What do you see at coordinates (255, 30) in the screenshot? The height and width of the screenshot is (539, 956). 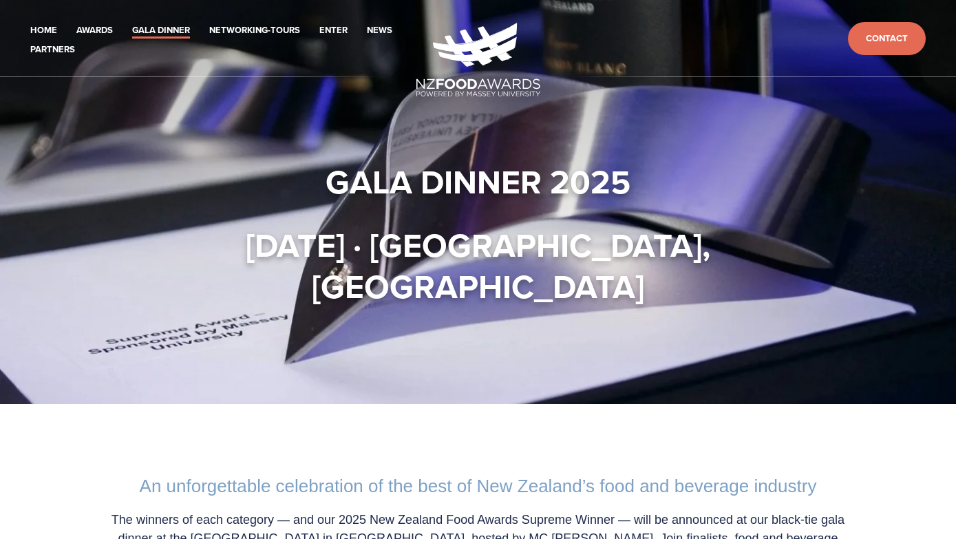 I see `a: Networking-Tours` at bounding box center [255, 30].